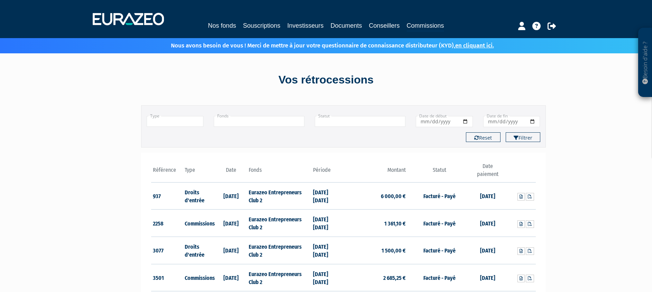 The width and height of the screenshot is (652, 292). Describe the element at coordinates (326, 80) in the screenshot. I see `div: Vos rétrocessions` at that location.